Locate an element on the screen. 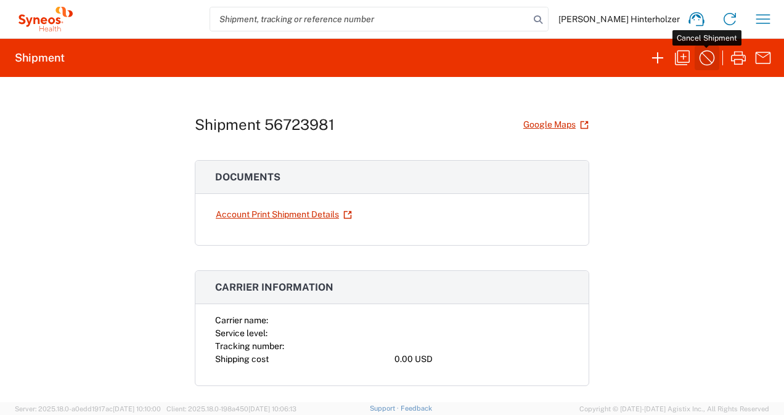  span: Documents is located at coordinates (248, 177).